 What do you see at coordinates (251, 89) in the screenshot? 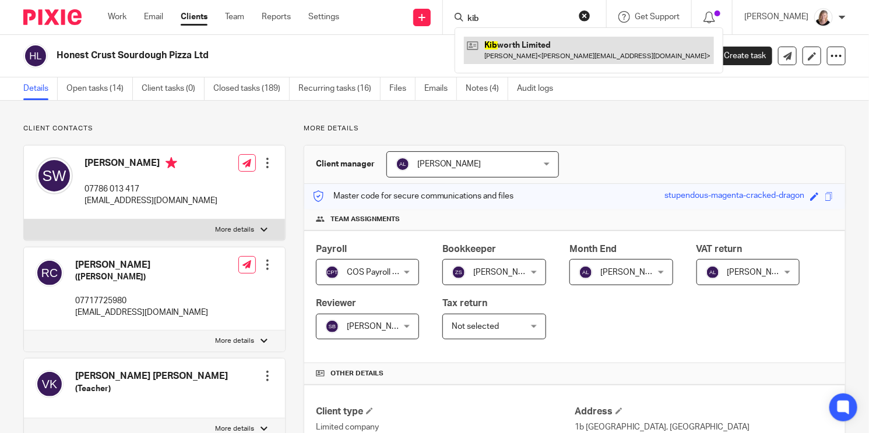
I see `a: Closed tasks (189)` at bounding box center [251, 89].